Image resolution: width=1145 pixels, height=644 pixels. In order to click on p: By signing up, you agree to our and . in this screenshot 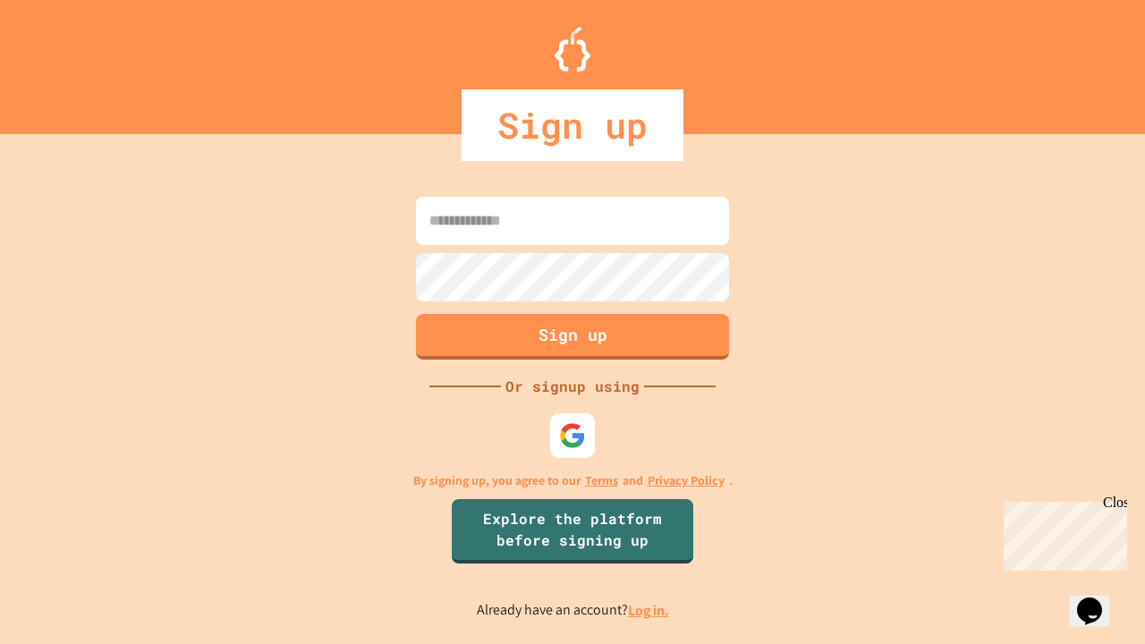, I will do `click(572, 480)`.